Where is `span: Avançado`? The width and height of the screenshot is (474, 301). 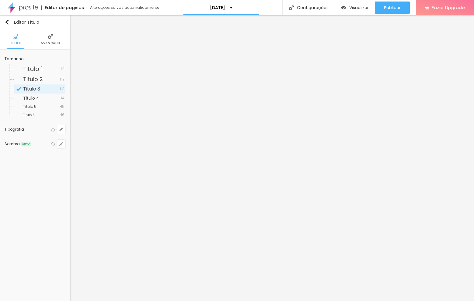 span: Avançado is located at coordinates (50, 43).